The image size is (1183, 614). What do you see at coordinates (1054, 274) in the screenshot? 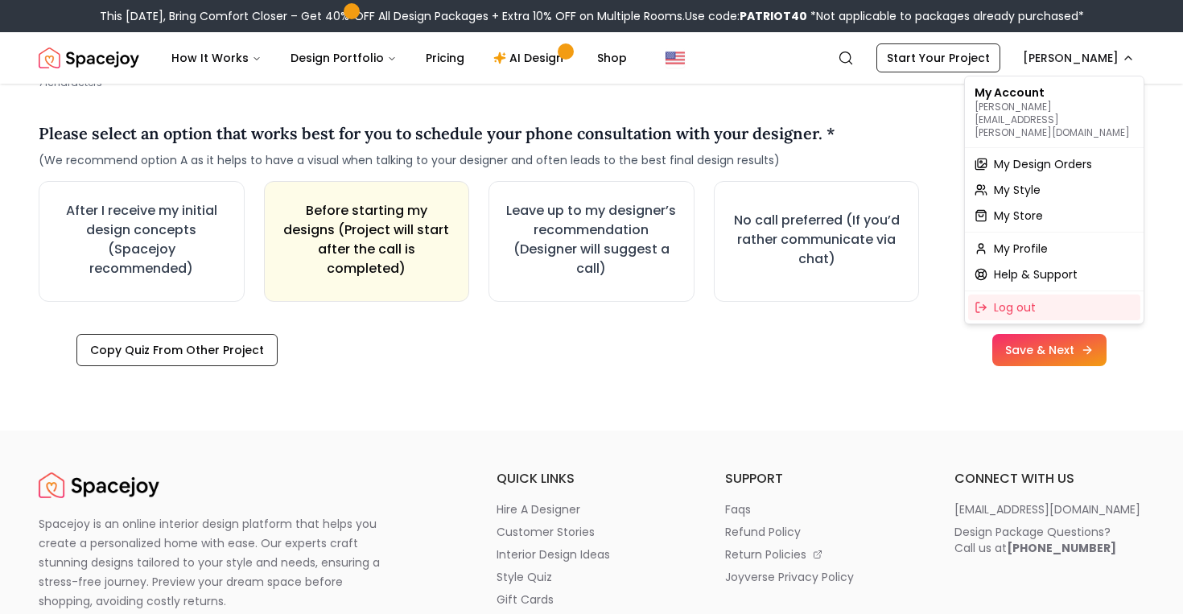
I see `a: Help & Support` at bounding box center [1054, 274].